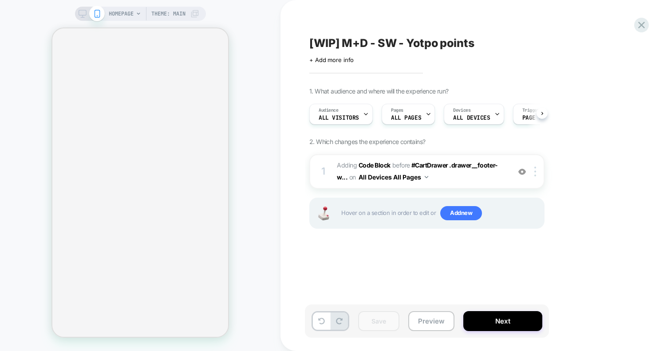 The image size is (671, 351). What do you see at coordinates (431, 321) in the screenshot?
I see `button: Preview` at bounding box center [431, 321].